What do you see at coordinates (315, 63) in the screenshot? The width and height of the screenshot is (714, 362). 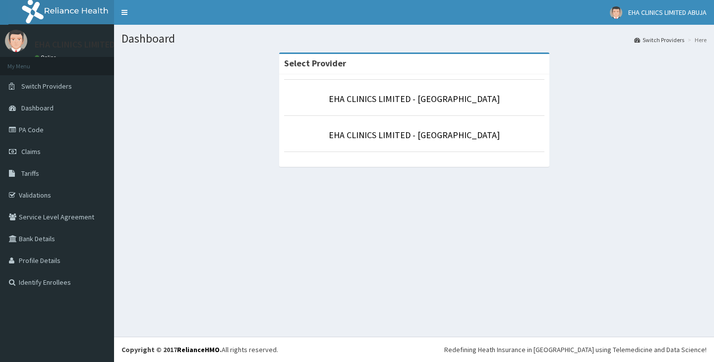 I see `strong: Select Provider` at bounding box center [315, 63].